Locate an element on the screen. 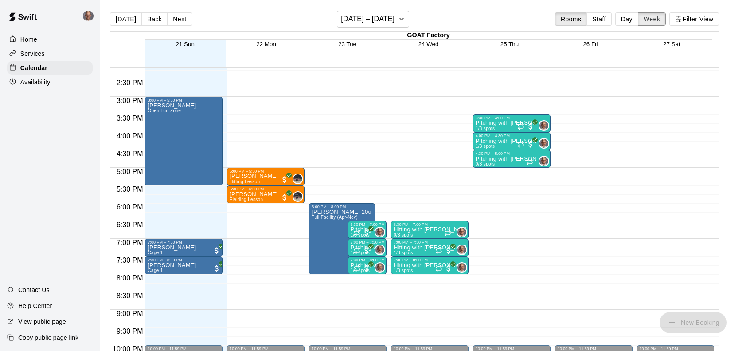 The height and width of the screenshot is (351, 750). button: Back is located at coordinates (154, 19).